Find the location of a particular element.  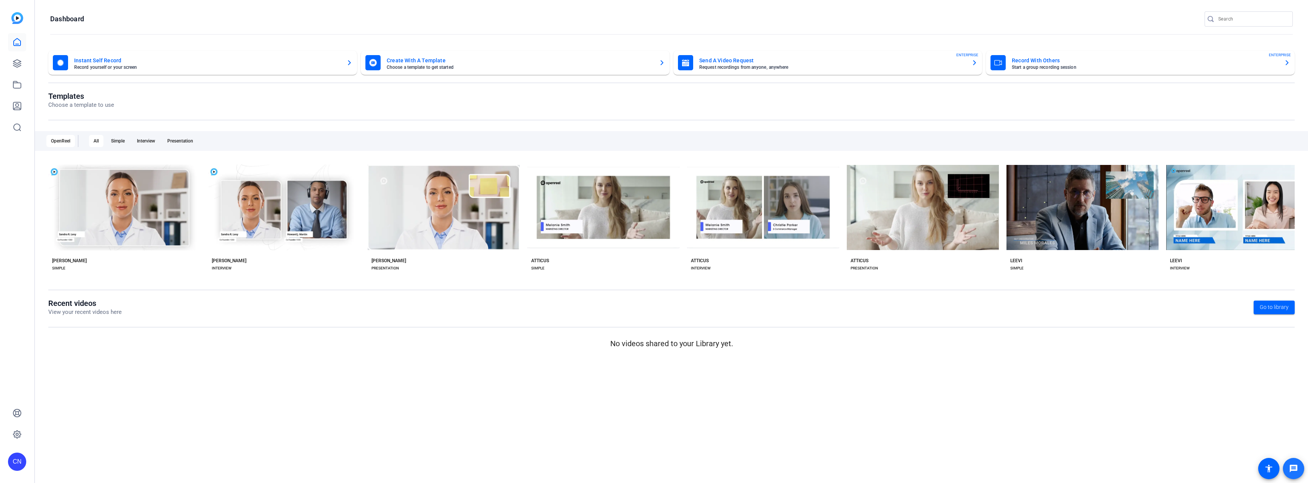

img: blue-gradient.svg is located at coordinates (17, 18).